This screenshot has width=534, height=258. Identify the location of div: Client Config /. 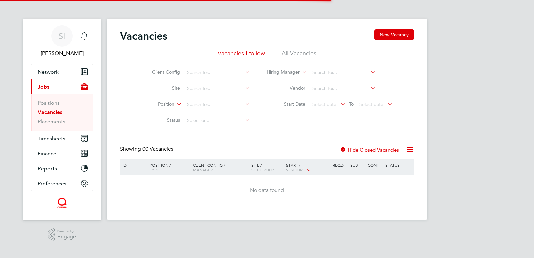
(220, 167).